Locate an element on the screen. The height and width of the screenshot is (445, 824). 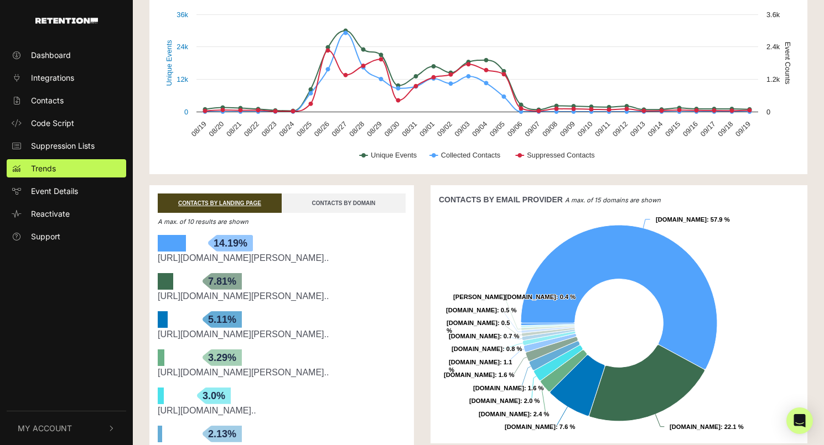
text: 24k is located at coordinates (182, 46).